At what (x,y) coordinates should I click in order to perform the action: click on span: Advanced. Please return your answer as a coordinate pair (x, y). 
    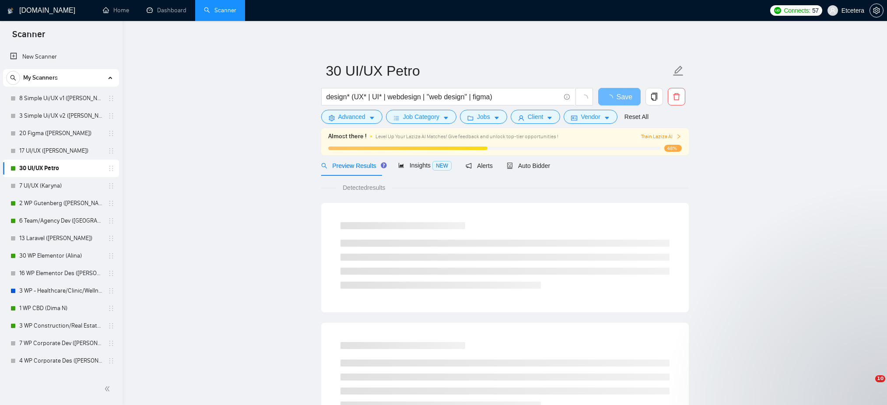
    Looking at the image, I should click on (352, 117).